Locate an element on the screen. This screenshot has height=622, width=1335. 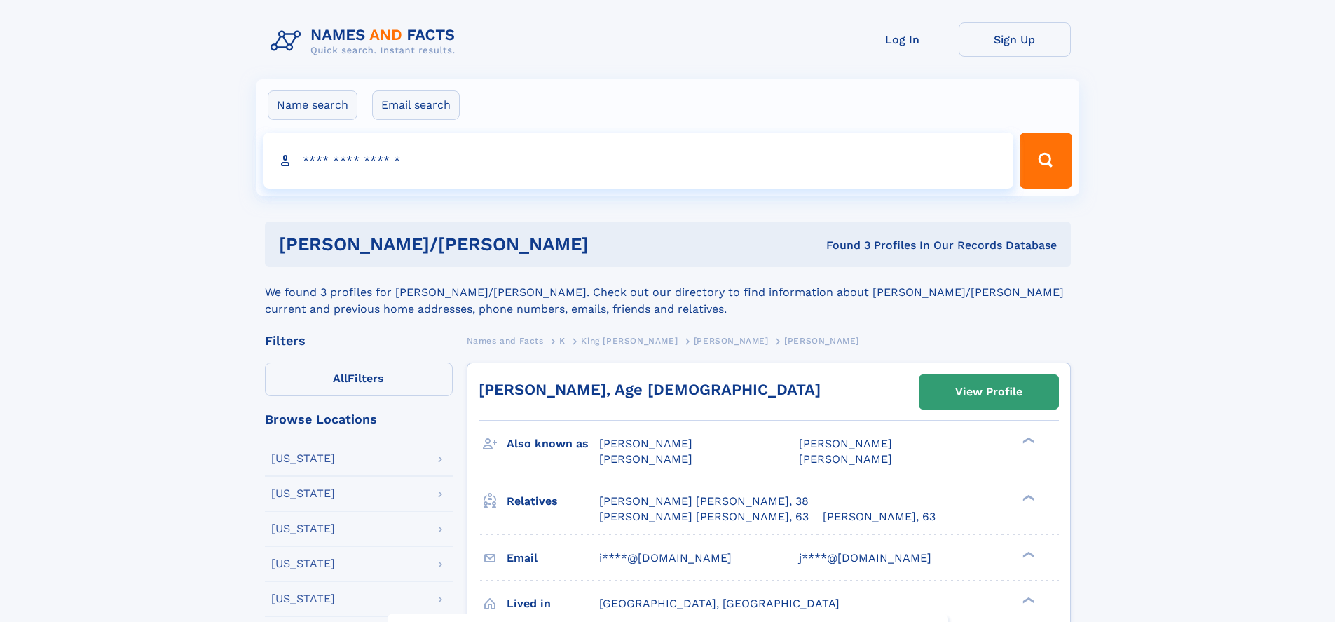
div: Browse Locations is located at coordinates (359, 419).